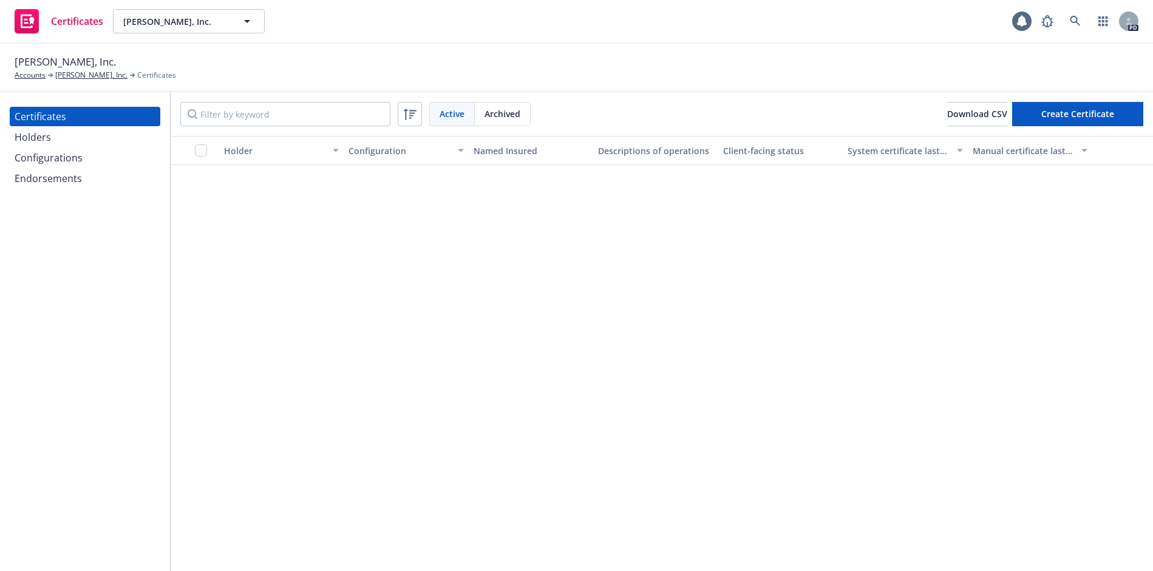  I want to click on div: Client-facing status, so click(780, 151).